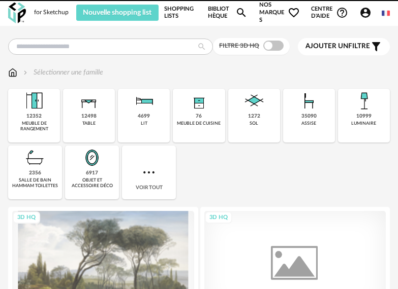 The width and height of the screenshot is (398, 289). I want to click on div: meuble de rangement, so click(34, 126).